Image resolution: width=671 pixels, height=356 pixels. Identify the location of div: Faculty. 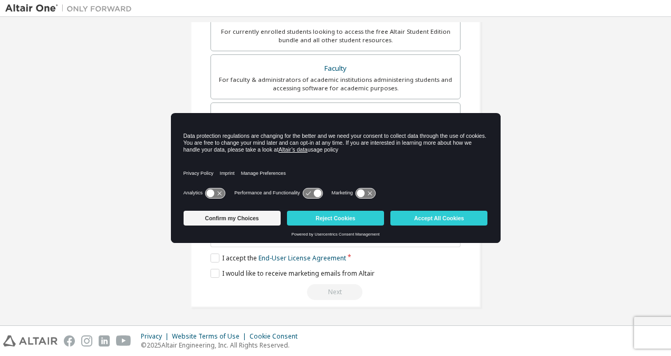
(336, 69).